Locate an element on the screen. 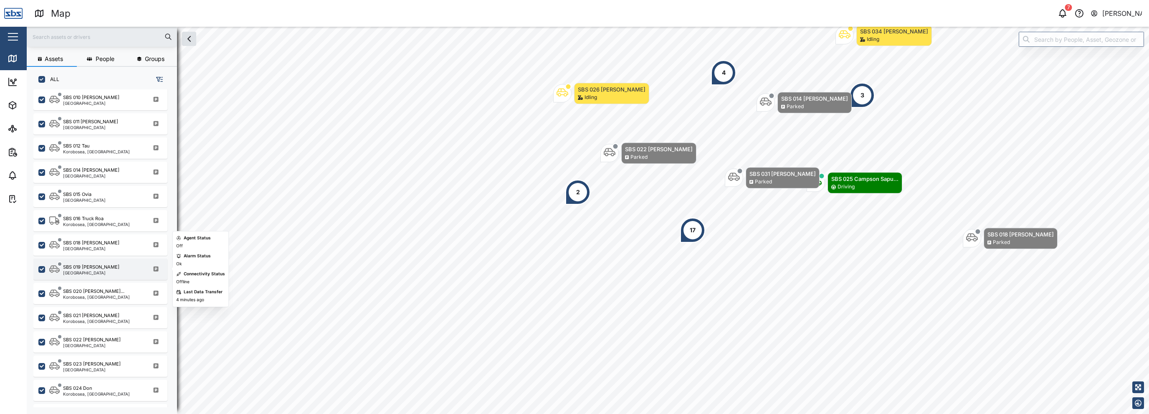 The height and width of the screenshot is (414, 1149). div: 17 is located at coordinates (692, 230).